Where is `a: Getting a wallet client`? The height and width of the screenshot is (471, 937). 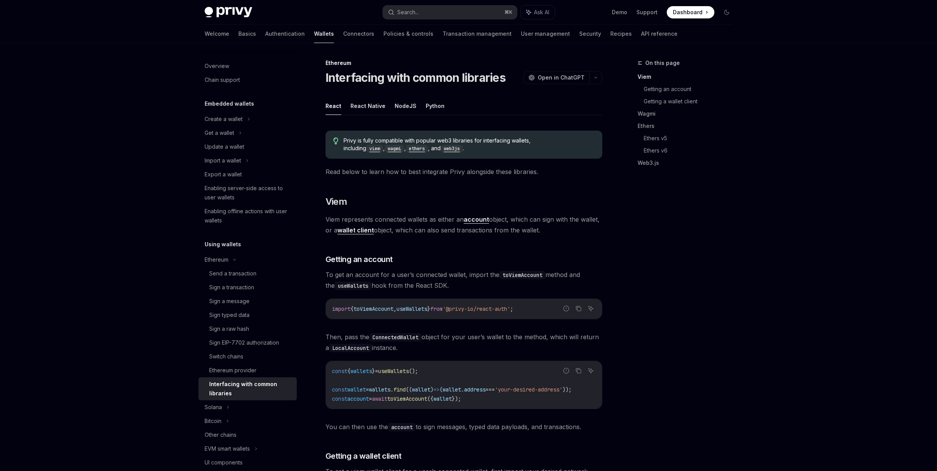
a: Getting a wallet client is located at coordinates (691, 101).